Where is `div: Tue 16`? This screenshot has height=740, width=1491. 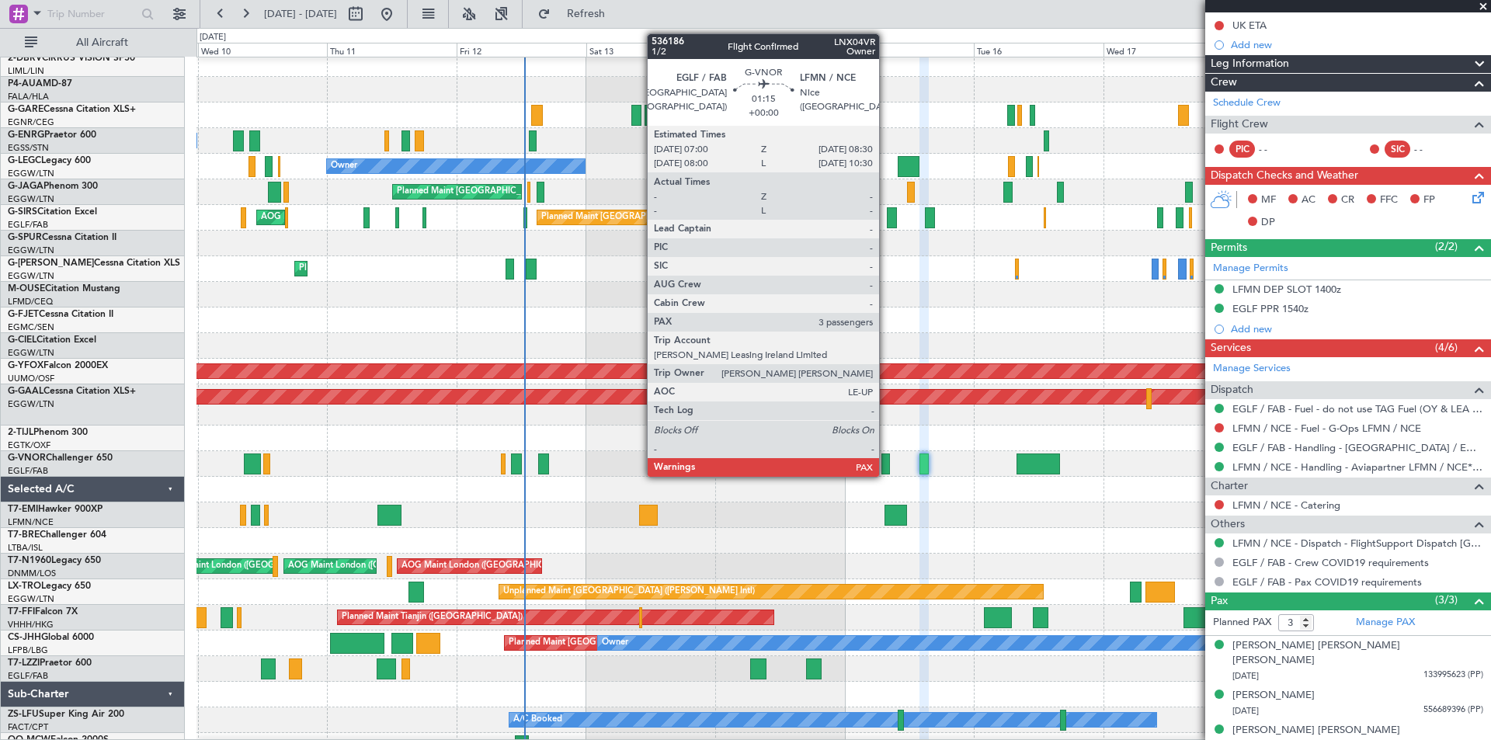 div: Tue 16 is located at coordinates (1039, 50).